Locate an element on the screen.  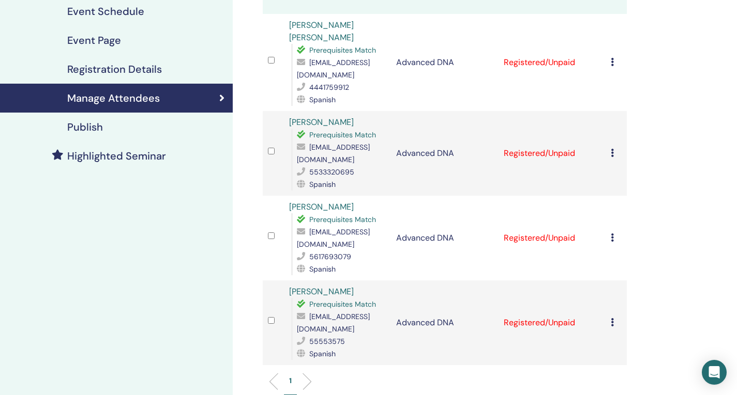
span: 55553575 is located at coordinates (327, 342).